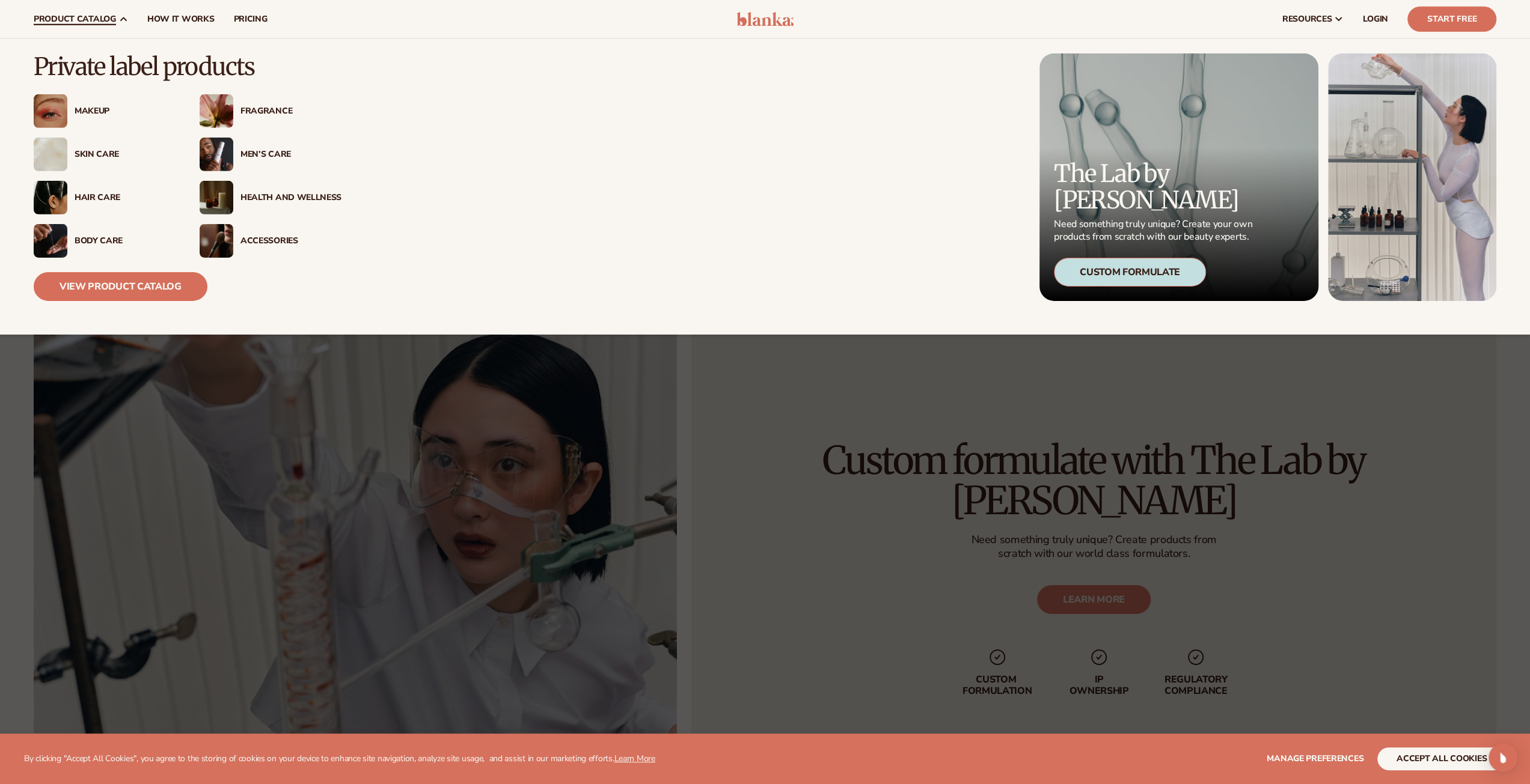 The width and height of the screenshot is (1530, 784). Describe the element at coordinates (1130, 272) in the screenshot. I see `div: Custom Formulate` at that location.